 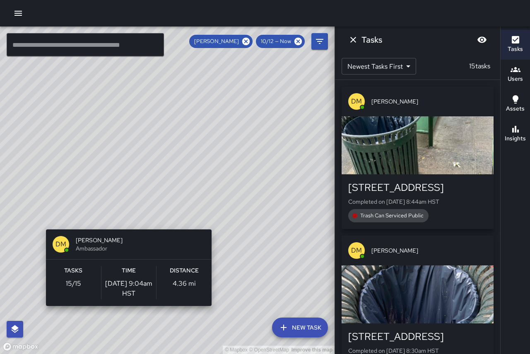 What do you see at coordinates (300, 328) in the screenshot?
I see `button: New Task` at bounding box center [300, 328].